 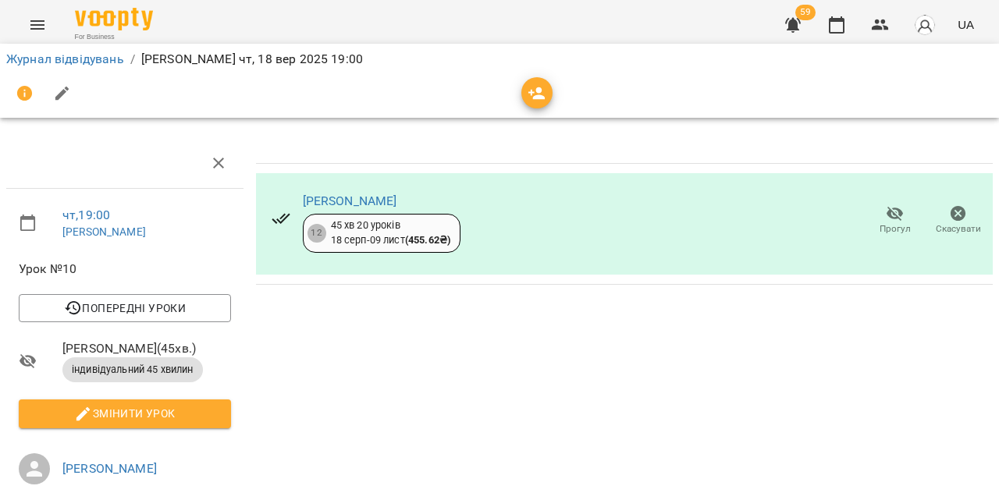 What do you see at coordinates (125, 308) in the screenshot?
I see `span: Попередні уроки` at bounding box center [125, 308].